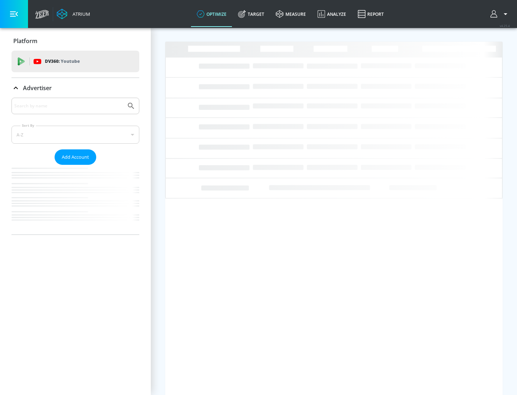 The height and width of the screenshot is (395, 517). Describe the element at coordinates (332, 14) in the screenshot. I see `a: Analyze` at that location.